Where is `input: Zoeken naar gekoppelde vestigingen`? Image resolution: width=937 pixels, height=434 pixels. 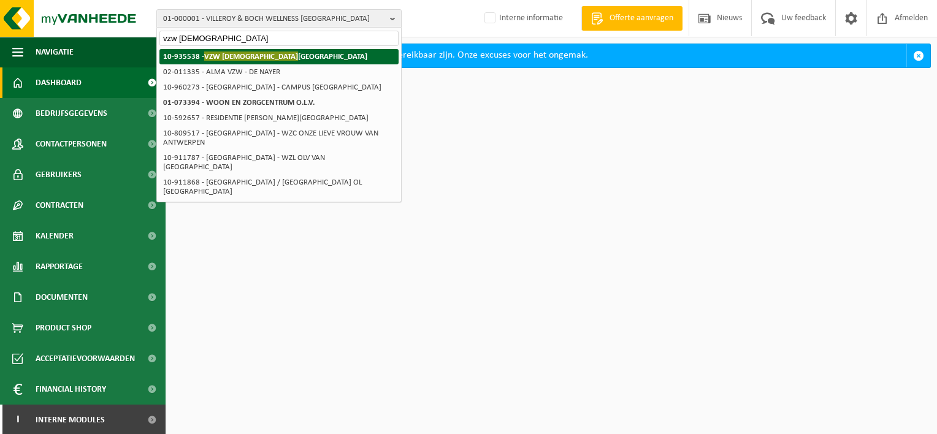 input: Zoeken naar gekoppelde vestigingen is located at coordinates (279, 38).